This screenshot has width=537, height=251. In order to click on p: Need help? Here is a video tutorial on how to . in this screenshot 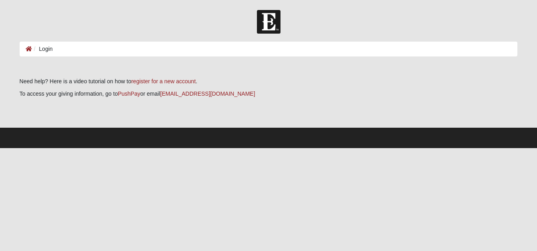, I will do `click(269, 81)`.